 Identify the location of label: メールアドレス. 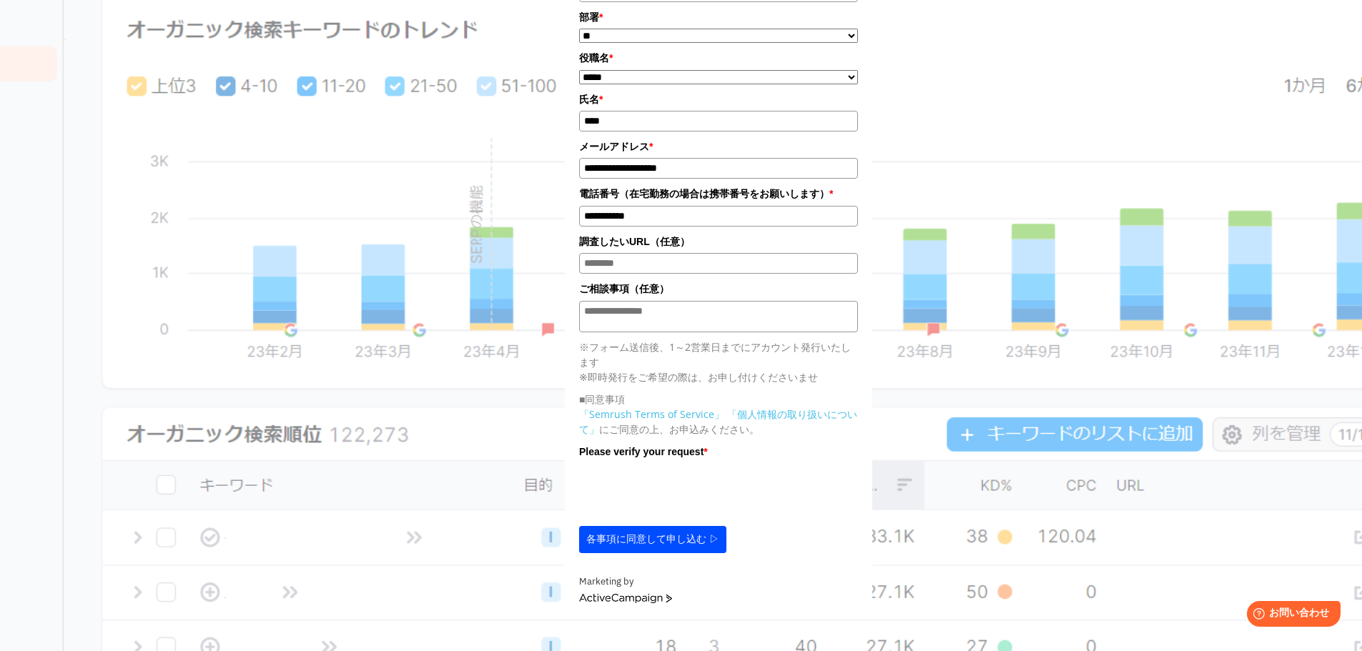
(718, 147).